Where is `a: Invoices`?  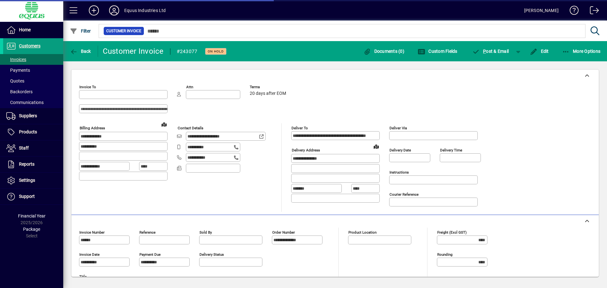
a: Invoices is located at coordinates (33, 59).